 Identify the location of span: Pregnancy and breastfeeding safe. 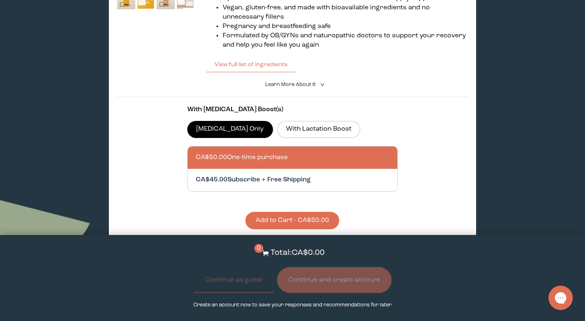
(277, 26).